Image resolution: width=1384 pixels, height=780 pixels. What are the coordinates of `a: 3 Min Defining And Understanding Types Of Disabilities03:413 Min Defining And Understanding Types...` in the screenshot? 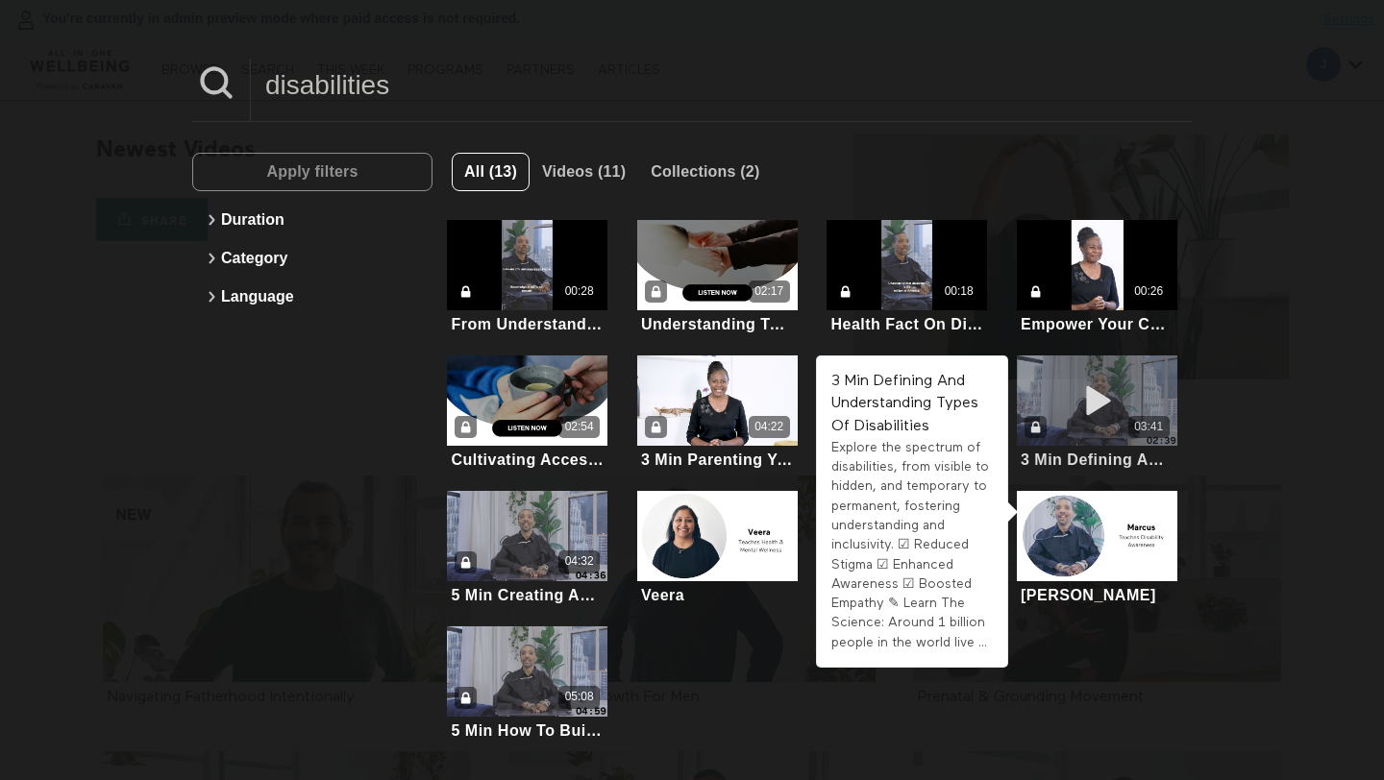 It's located at (1096, 413).